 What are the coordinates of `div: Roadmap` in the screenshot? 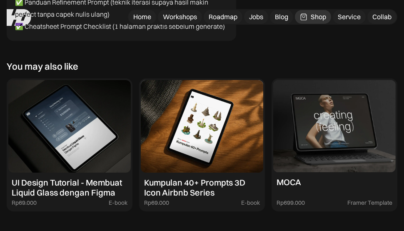 It's located at (223, 17).